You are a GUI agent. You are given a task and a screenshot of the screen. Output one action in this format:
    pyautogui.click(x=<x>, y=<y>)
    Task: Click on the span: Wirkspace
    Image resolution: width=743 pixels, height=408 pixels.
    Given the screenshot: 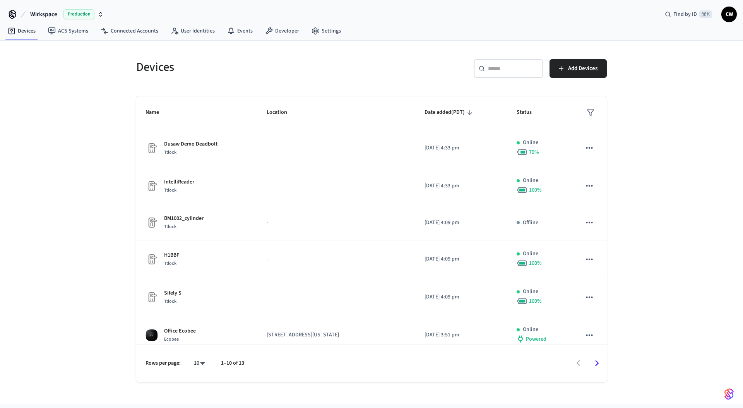 What is the action you would take?
    pyautogui.click(x=44, y=14)
    